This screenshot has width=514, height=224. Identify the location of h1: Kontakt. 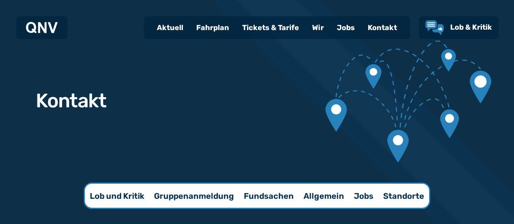
(71, 101).